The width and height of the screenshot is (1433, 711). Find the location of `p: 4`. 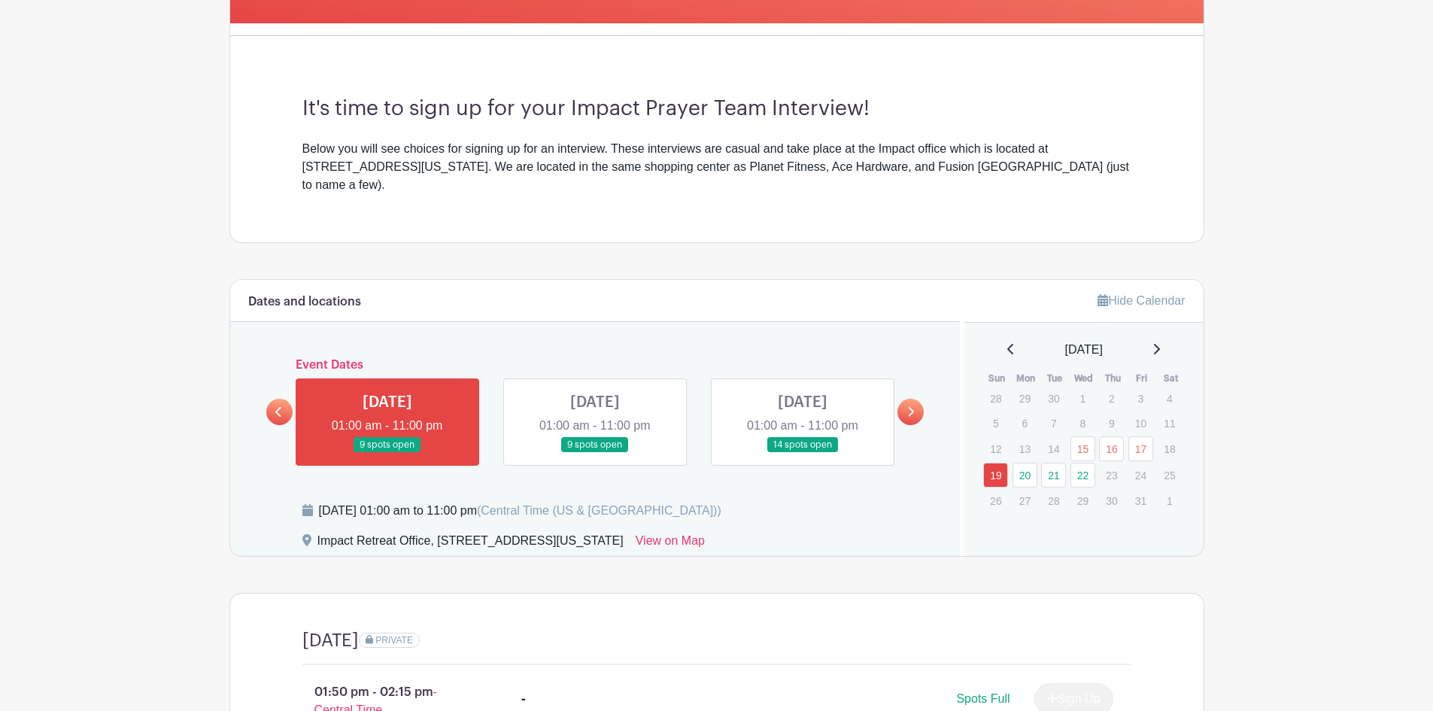

p: 4 is located at coordinates (1169, 398).